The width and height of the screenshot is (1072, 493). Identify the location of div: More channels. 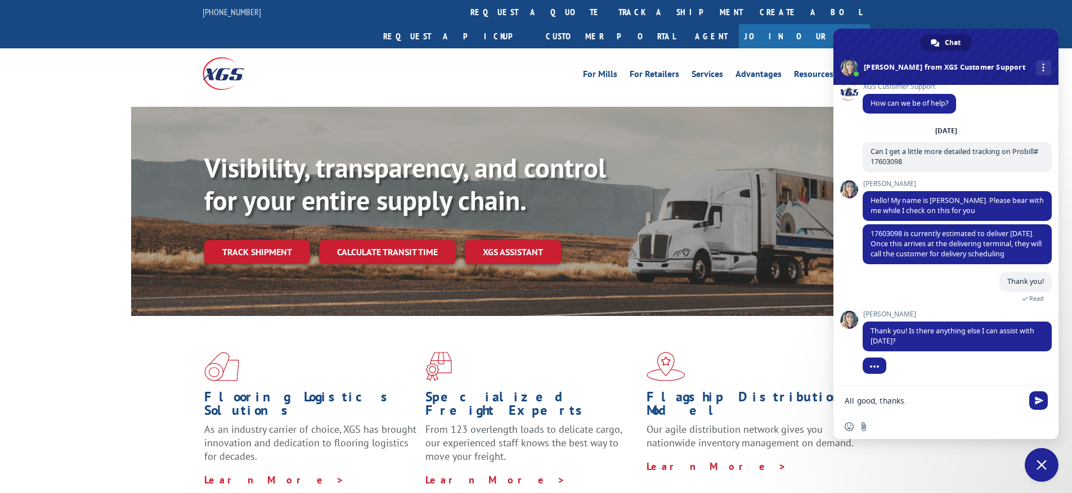
(1043, 67).